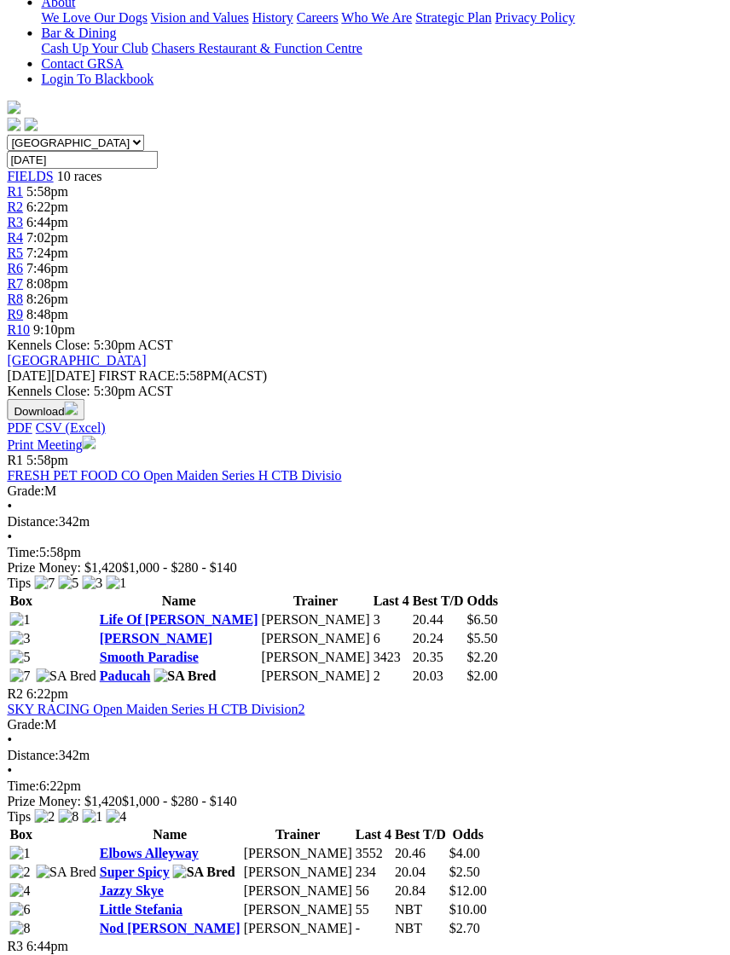 The height and width of the screenshot is (955, 730). I want to click on th: Last 4, so click(390, 601).